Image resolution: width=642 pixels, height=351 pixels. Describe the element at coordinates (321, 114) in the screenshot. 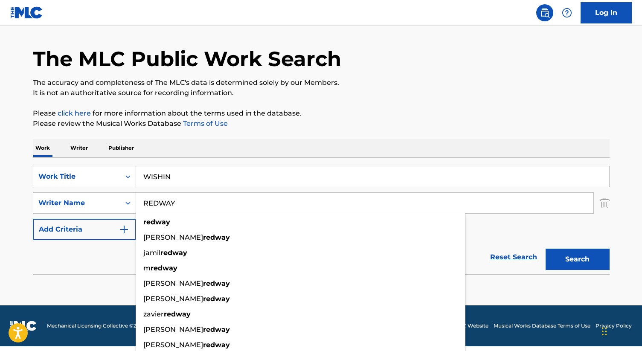

I see `p: Please for more information about the terms used in the database.` at that location.